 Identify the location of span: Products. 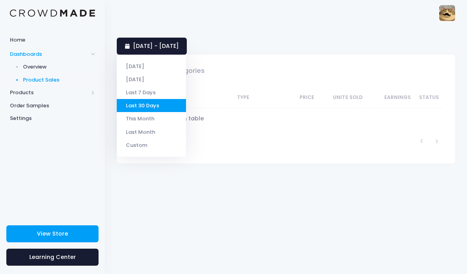
(49, 93).